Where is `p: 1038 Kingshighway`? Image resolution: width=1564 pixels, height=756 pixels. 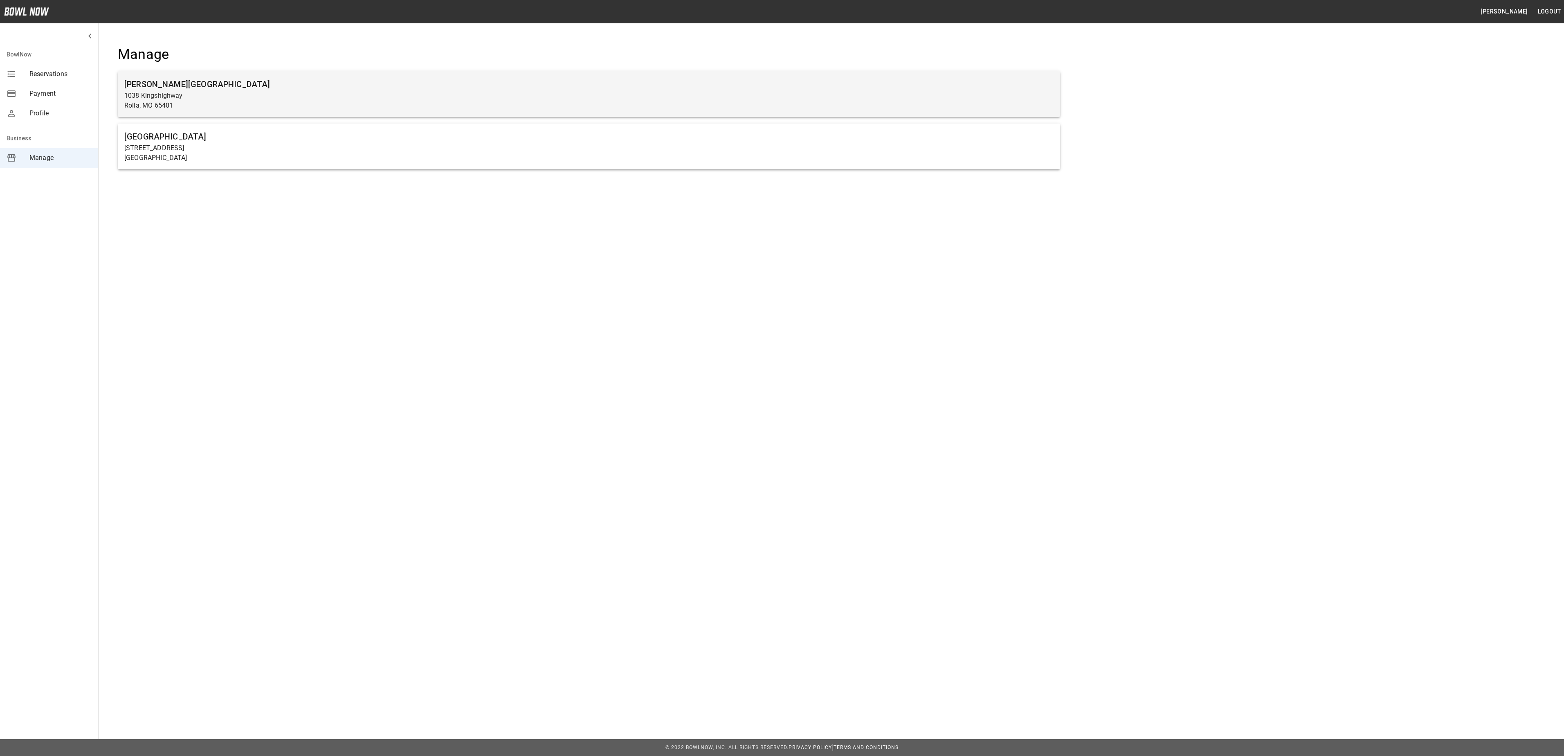 p: 1038 Kingshighway is located at coordinates (589, 96).